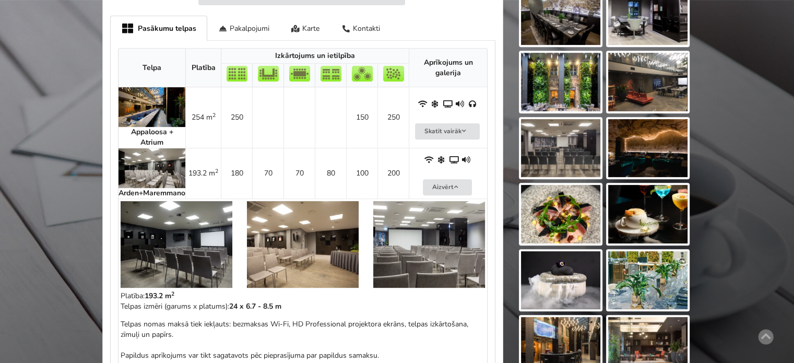 The height and width of the screenshot is (363, 794). What do you see at coordinates (362, 74) in the screenshot?
I see `img: Bankets` at bounding box center [362, 74].